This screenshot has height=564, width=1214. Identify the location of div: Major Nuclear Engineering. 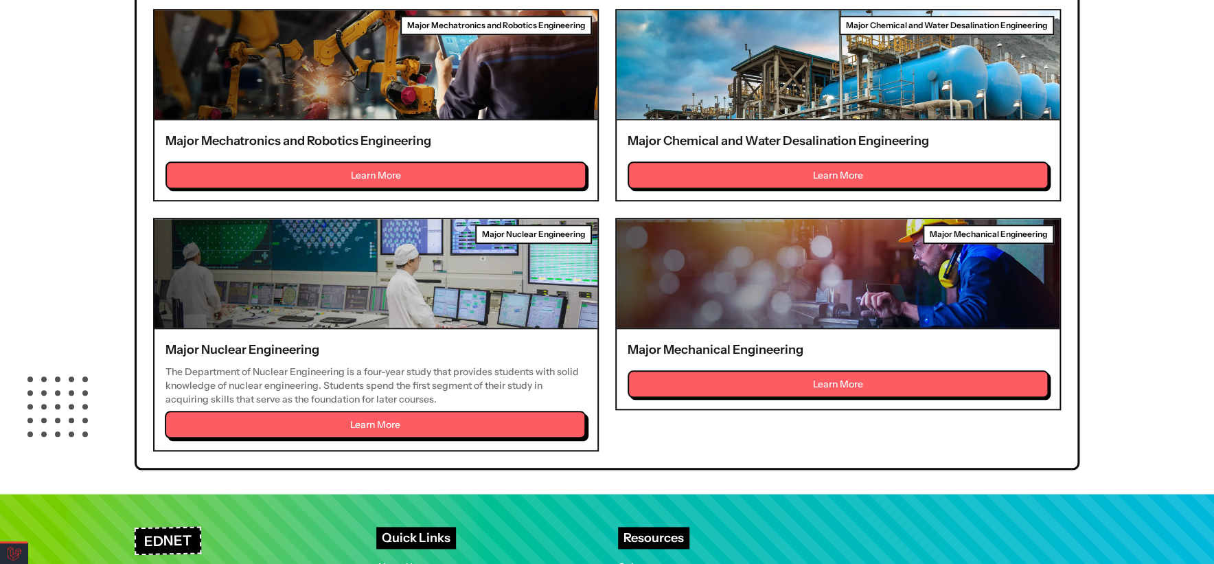
(534, 234).